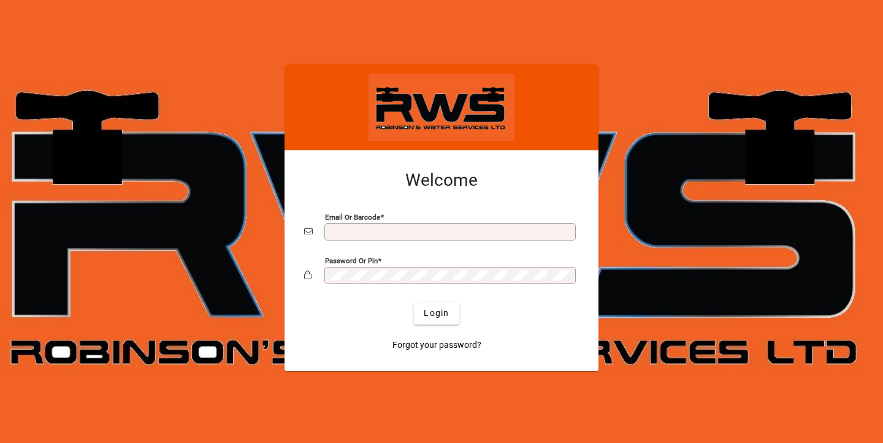 The width and height of the screenshot is (883, 443). I want to click on h2: Welcome, so click(441, 180).